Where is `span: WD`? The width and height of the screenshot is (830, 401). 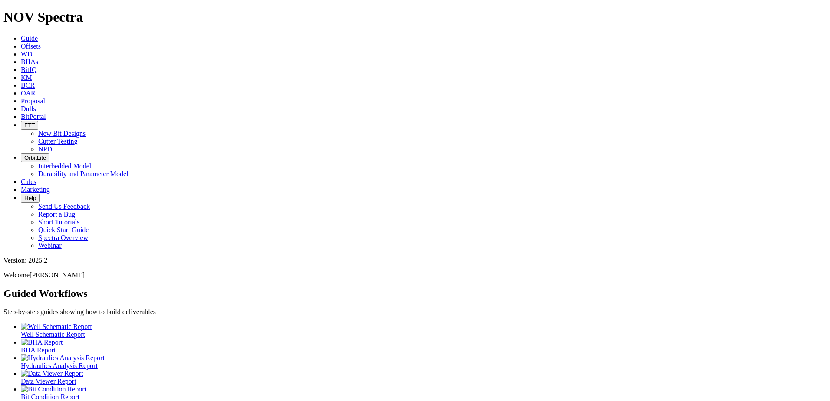
span: WD is located at coordinates (26, 54).